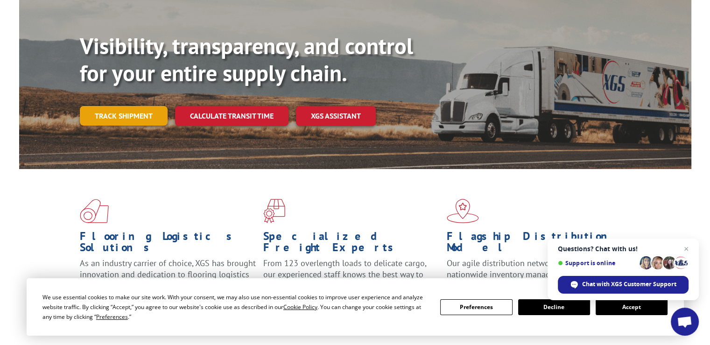  What do you see at coordinates (684, 321) in the screenshot?
I see `a: Open chat` at bounding box center [684, 321].